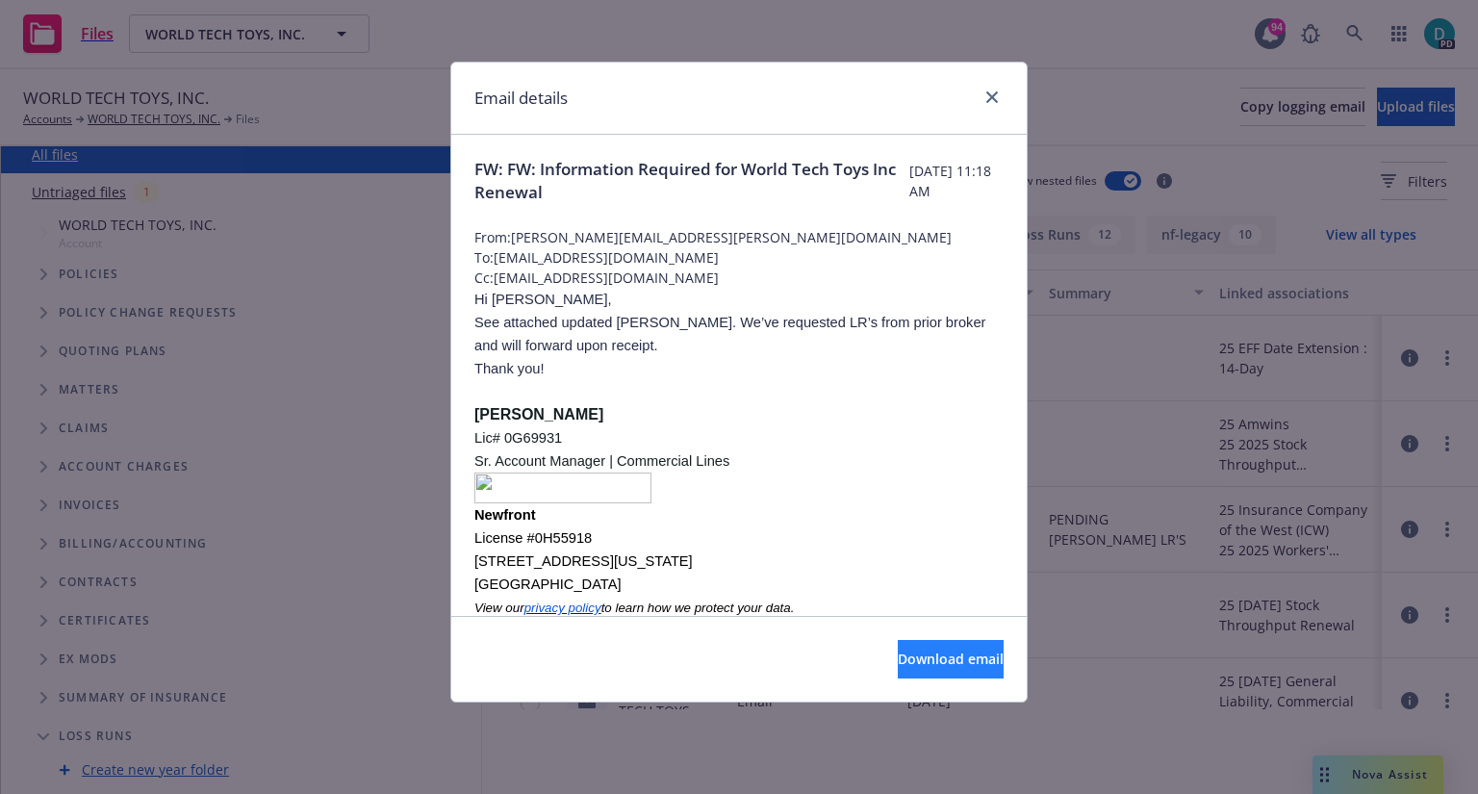 This screenshot has width=1478, height=794. Describe the element at coordinates (509, 369) in the screenshot. I see `span: Thank you!` at that location.